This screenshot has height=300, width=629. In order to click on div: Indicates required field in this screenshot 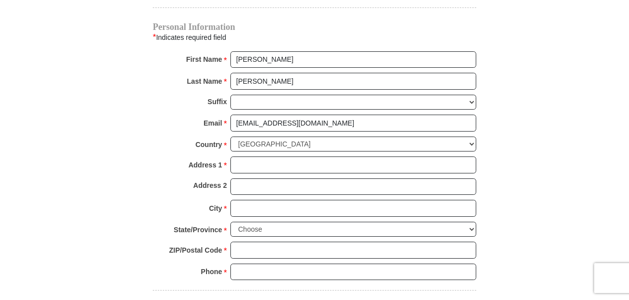, I will do `click(315, 37)`.